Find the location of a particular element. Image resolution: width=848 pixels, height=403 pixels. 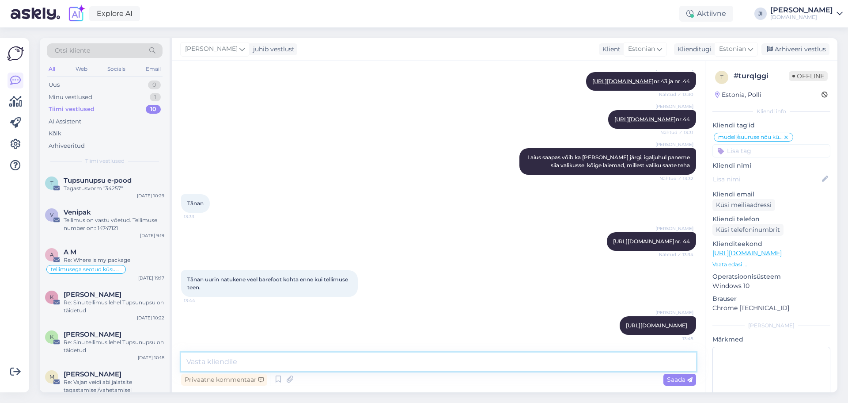

div: Klient is located at coordinates (610, 49).